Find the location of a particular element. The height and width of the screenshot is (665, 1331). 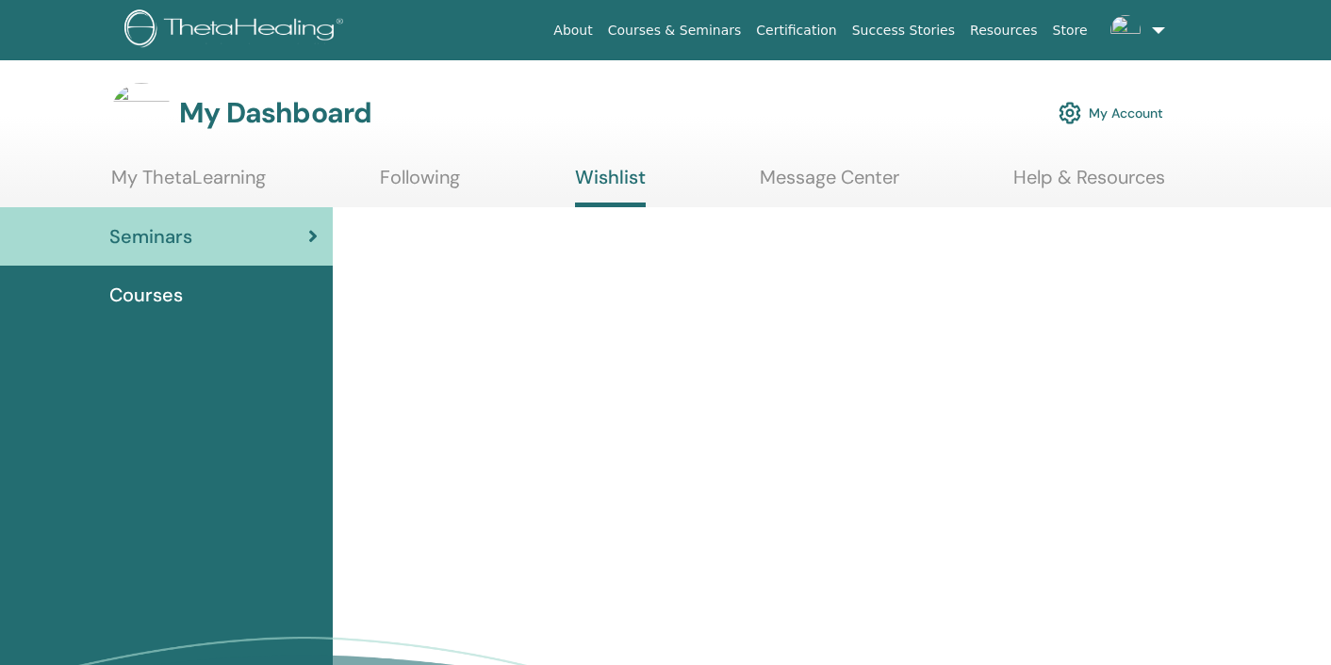

img: logo.png is located at coordinates (237, 30).